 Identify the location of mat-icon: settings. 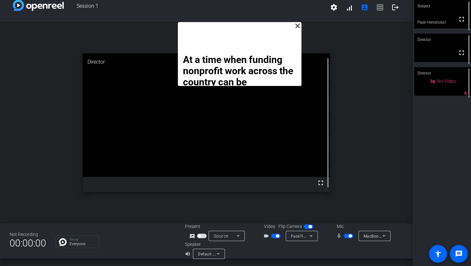
(334, 7).